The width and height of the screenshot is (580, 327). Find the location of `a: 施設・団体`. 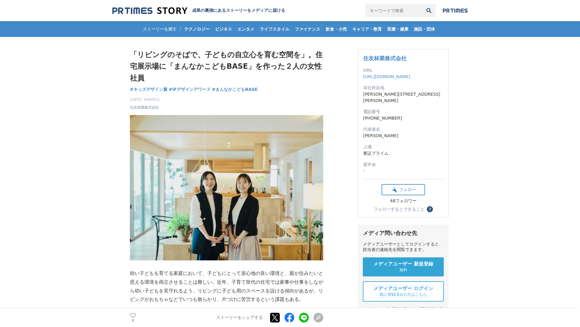

a: 施設・団体 is located at coordinates (425, 29).